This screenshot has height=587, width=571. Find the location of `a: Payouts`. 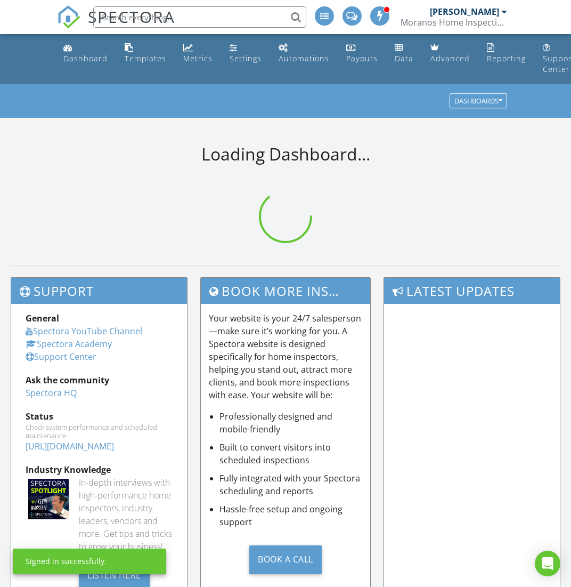

a: Payouts is located at coordinates (362, 53).